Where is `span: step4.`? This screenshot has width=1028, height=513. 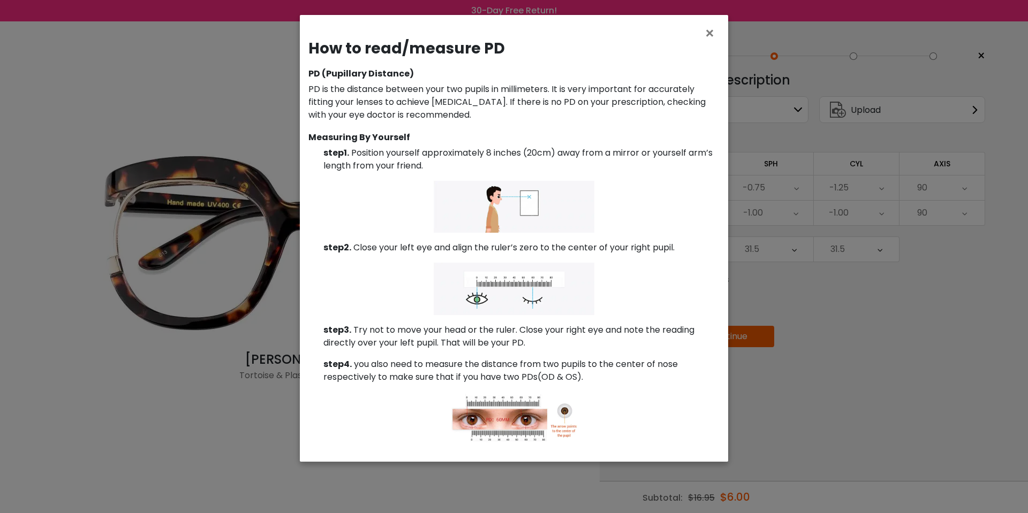 span: step4. is located at coordinates (337, 364).